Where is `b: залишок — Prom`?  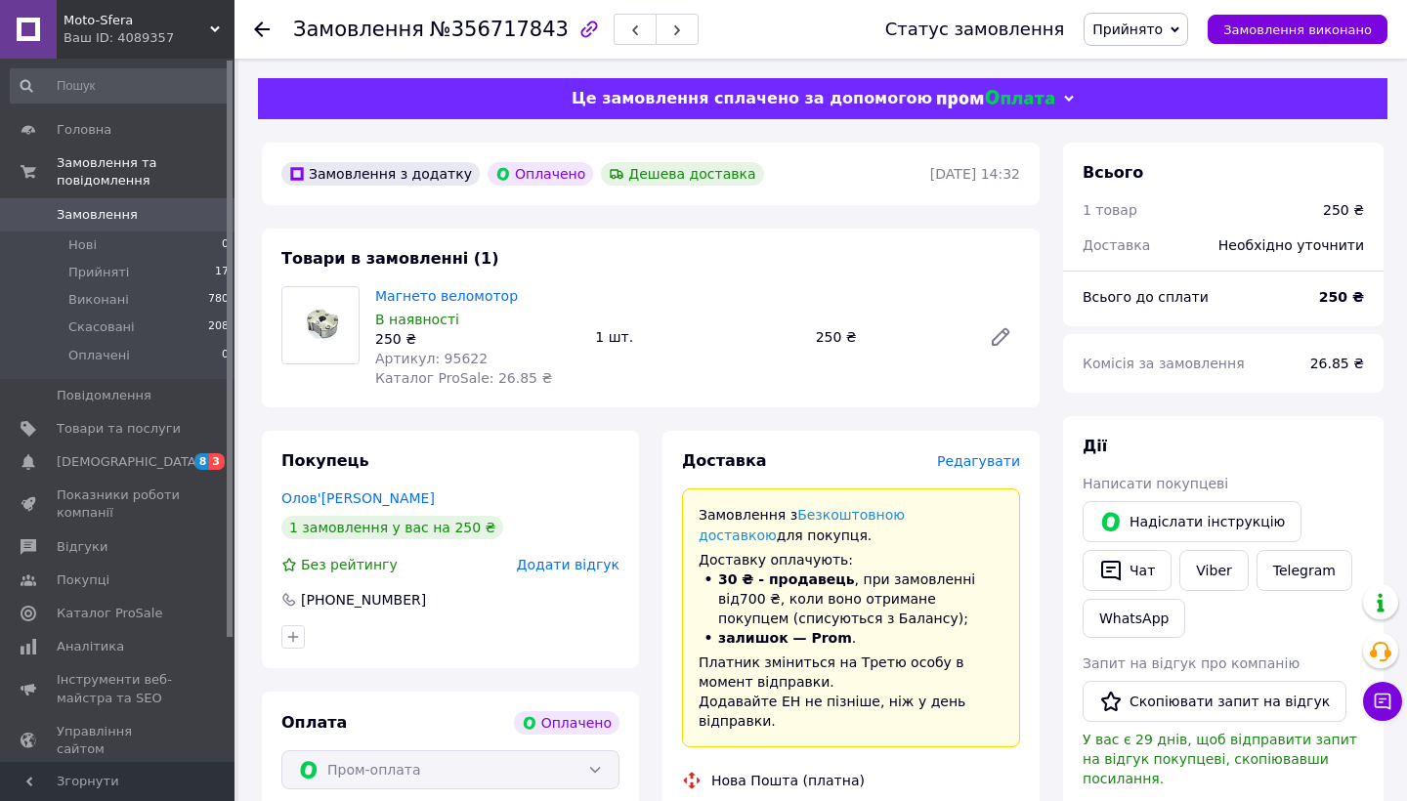 b: залишок — Prom is located at coordinates (785, 638).